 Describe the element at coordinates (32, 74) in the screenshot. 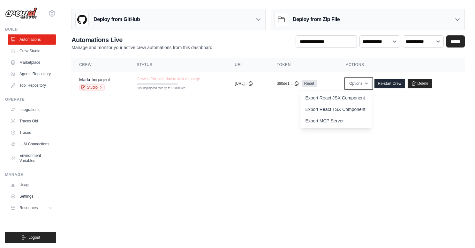

I see `a: Agents Repository` at that location.